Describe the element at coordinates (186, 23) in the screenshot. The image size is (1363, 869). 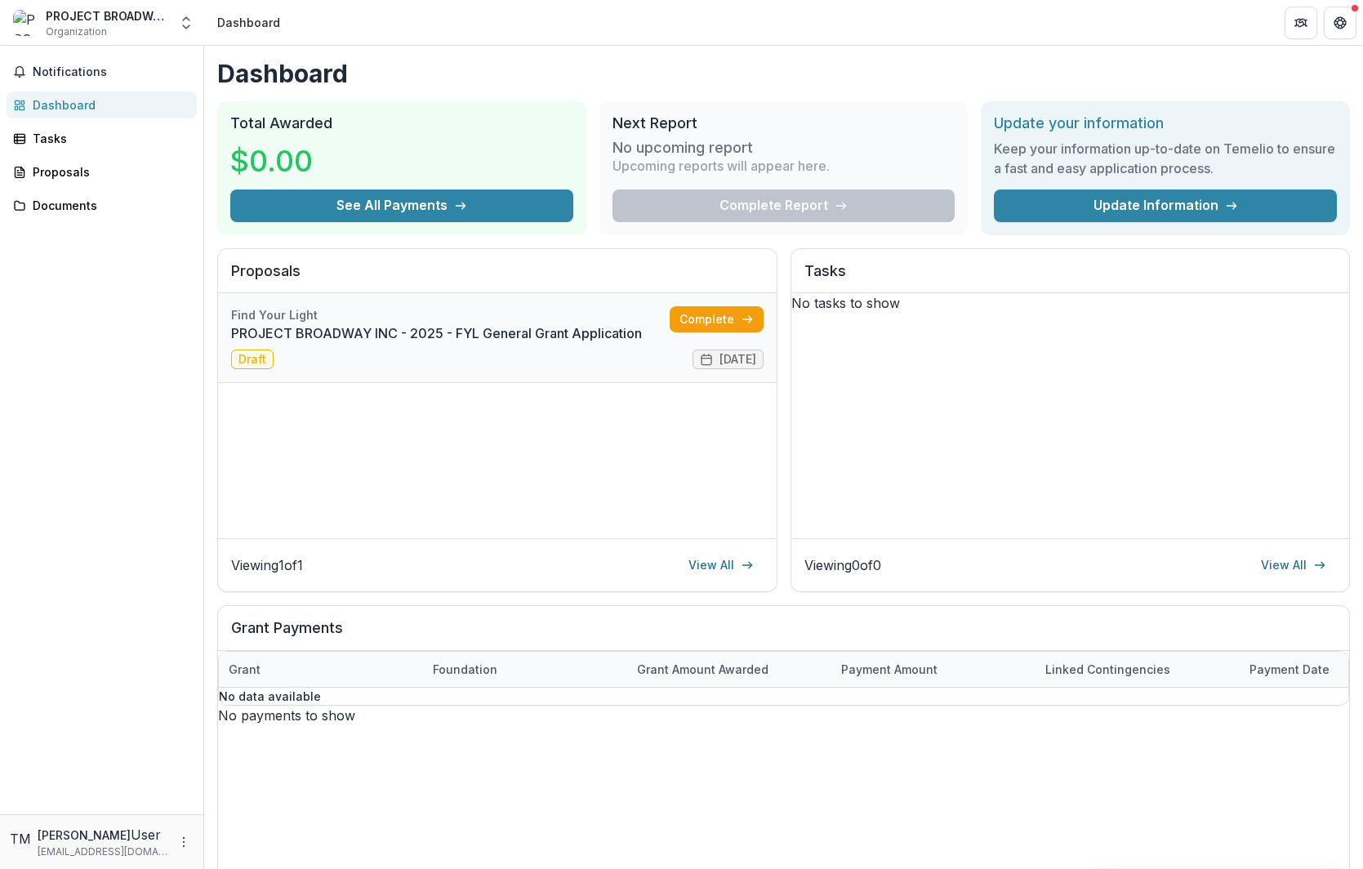
I see `button: Open entity switcher` at that location.